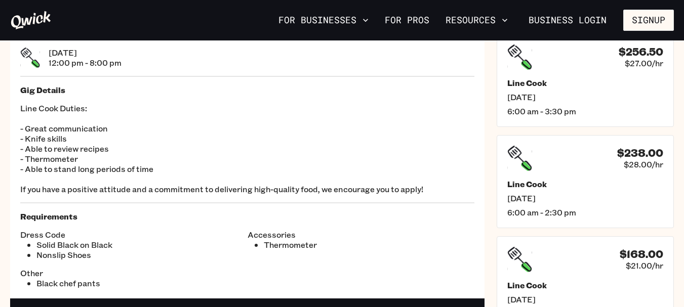 The image size is (684, 307). I want to click on a: Business Login, so click(567, 20).